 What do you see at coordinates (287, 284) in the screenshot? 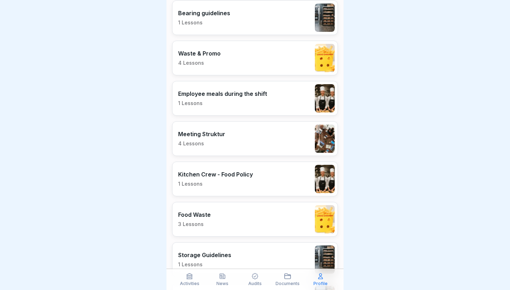
I see `p: Documents` at bounding box center [287, 284].